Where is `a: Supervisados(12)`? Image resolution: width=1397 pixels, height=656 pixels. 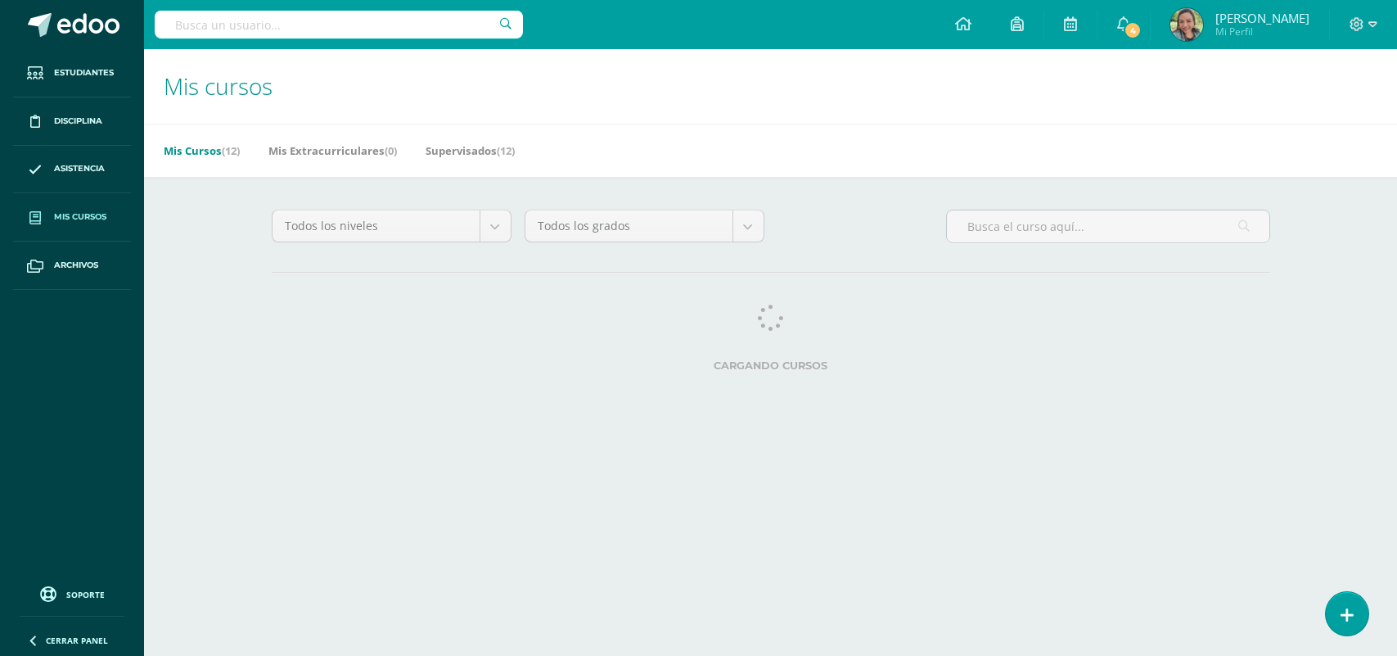 a: Supervisados(12) is located at coordinates (470, 151).